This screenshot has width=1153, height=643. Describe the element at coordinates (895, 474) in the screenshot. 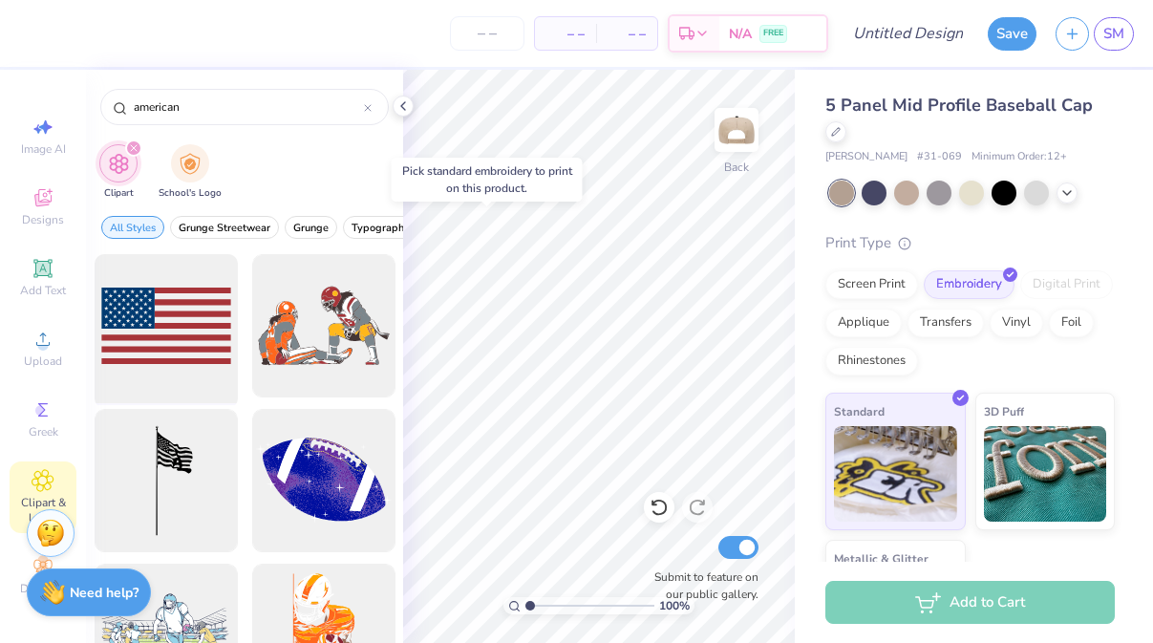

I see `img: Standard` at that location.